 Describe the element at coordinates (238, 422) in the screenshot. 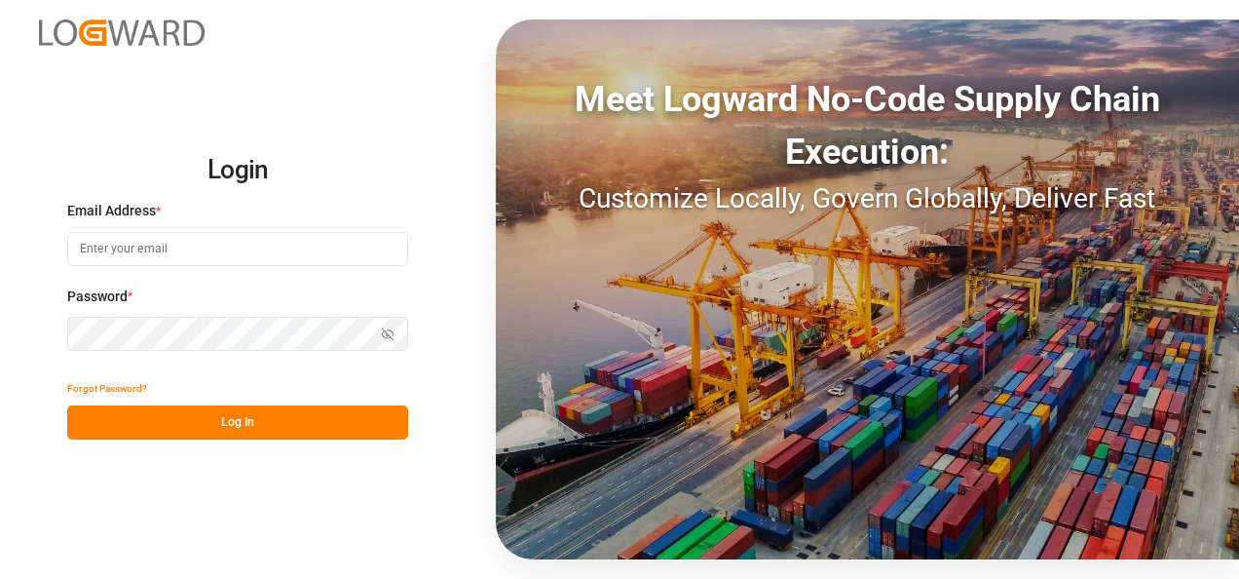

I see `button: Log In` at that location.